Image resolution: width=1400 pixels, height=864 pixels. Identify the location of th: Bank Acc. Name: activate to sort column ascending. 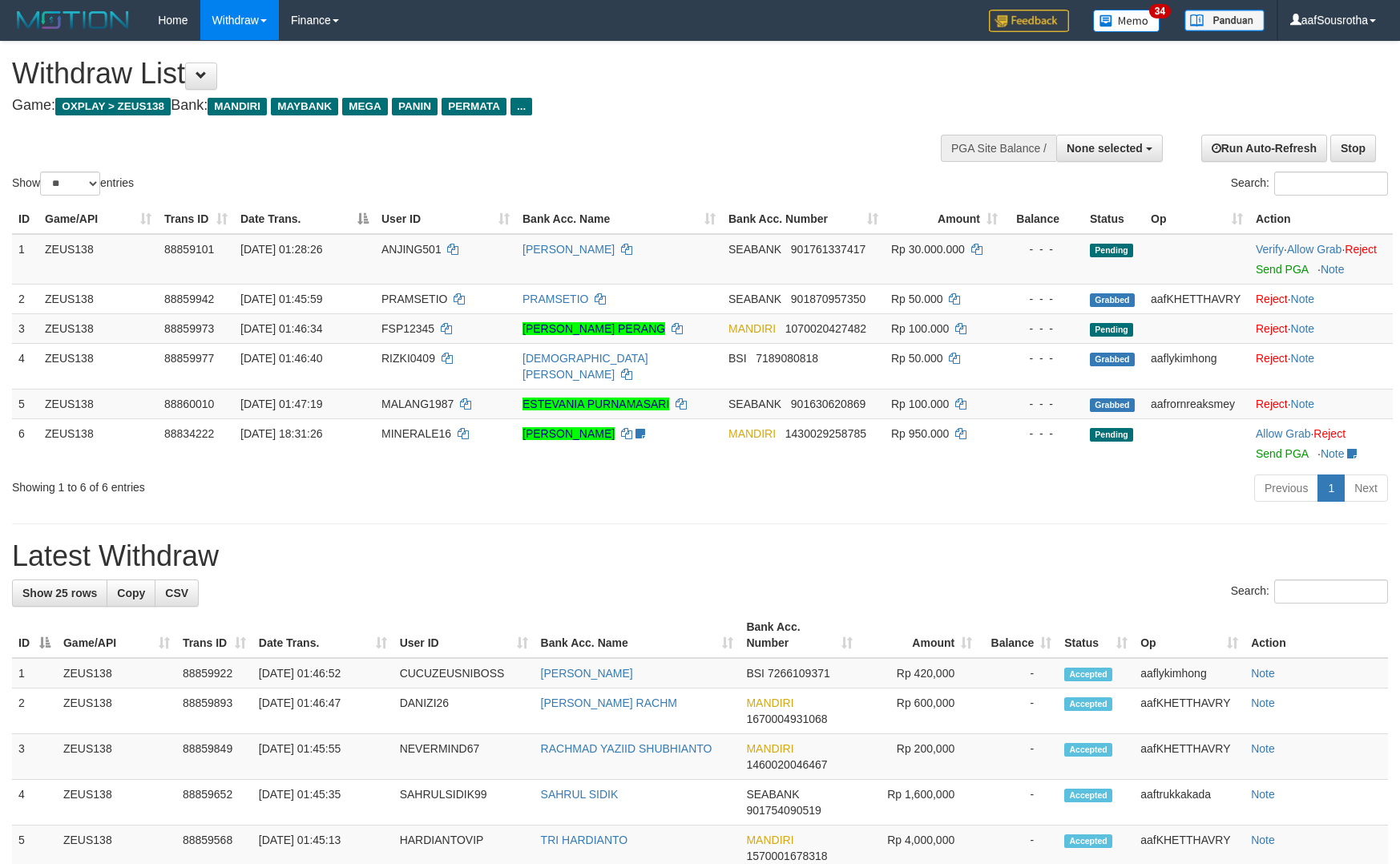
(618, 219).